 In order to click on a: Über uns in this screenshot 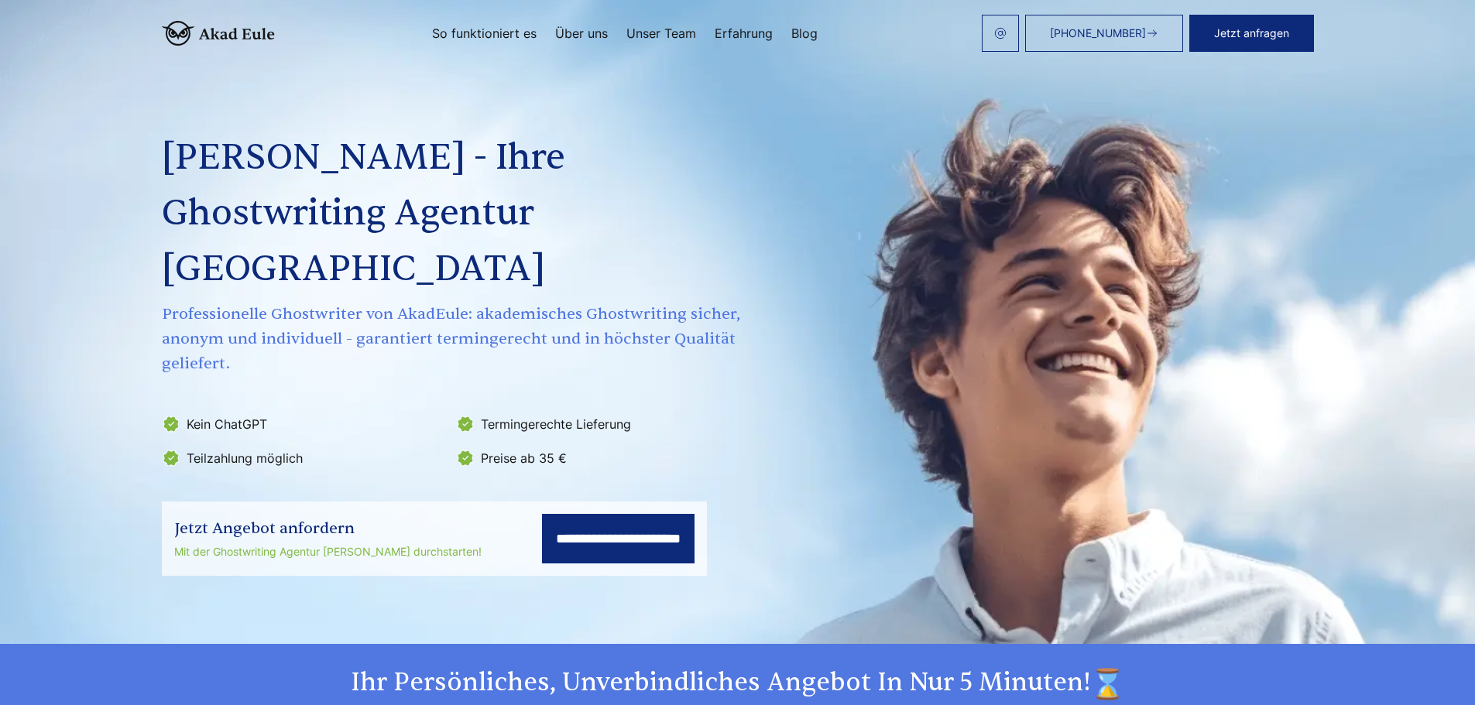, I will do `click(581, 33)`.